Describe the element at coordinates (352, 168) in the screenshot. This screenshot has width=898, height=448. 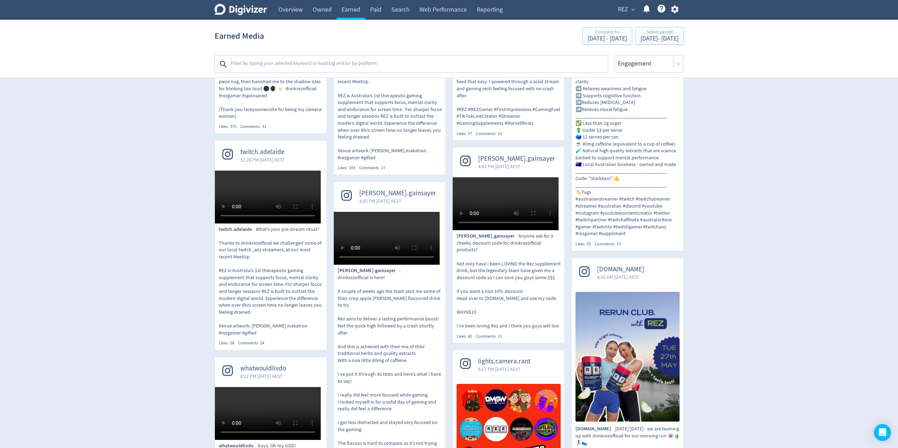
I see `span: 103` at that location.